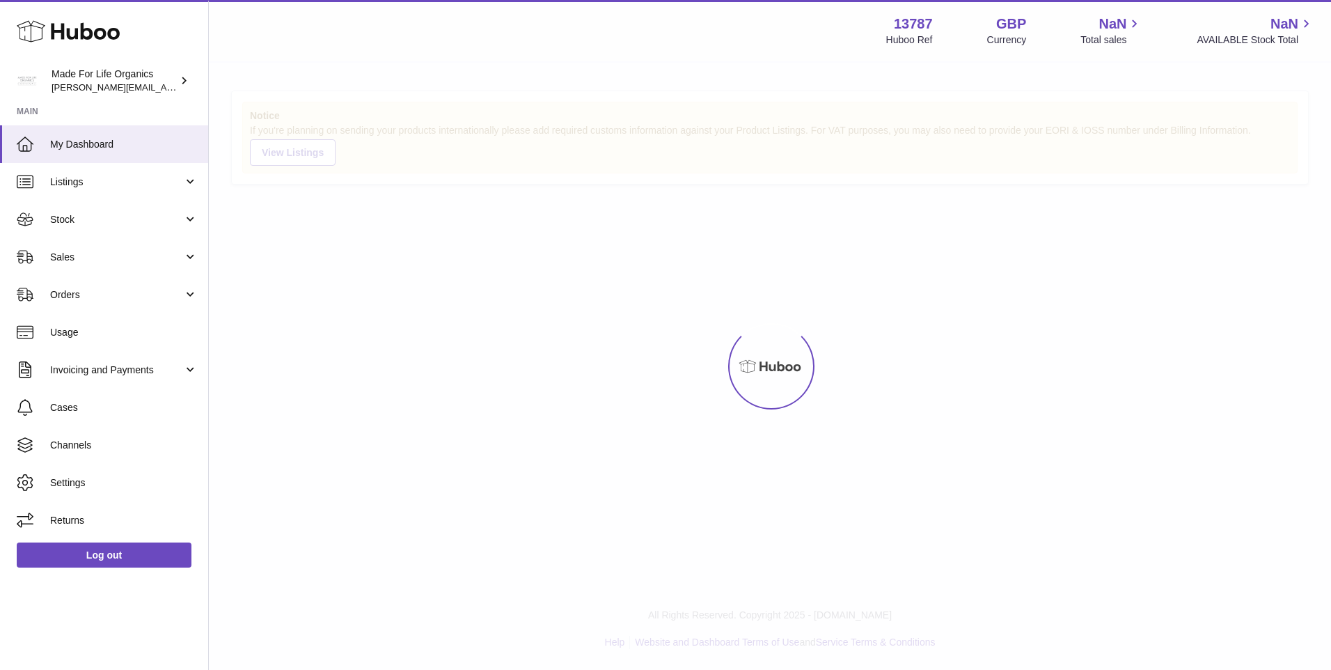 This screenshot has height=670, width=1331. What do you see at coordinates (124, 520) in the screenshot?
I see `span: Returns` at bounding box center [124, 520].